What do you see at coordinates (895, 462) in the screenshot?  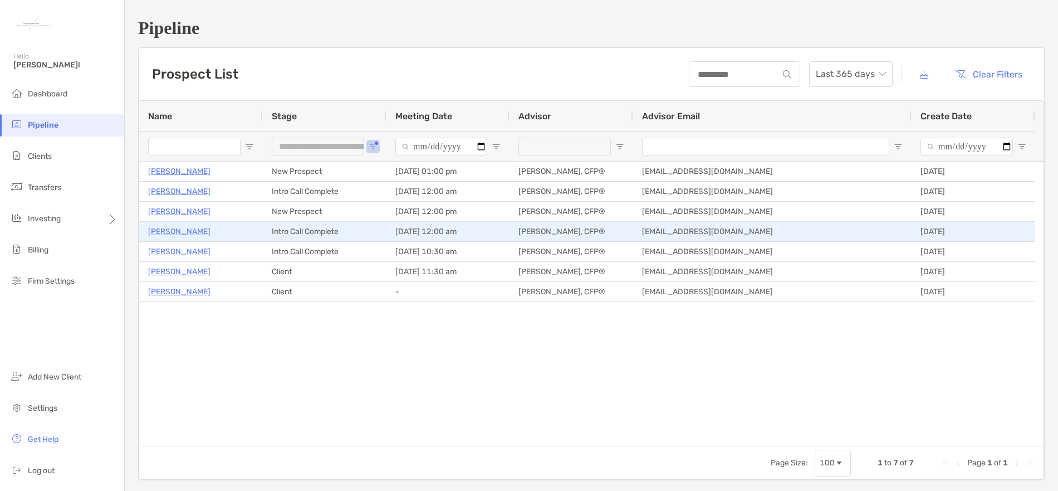 I see `span: 7` at bounding box center [895, 462].